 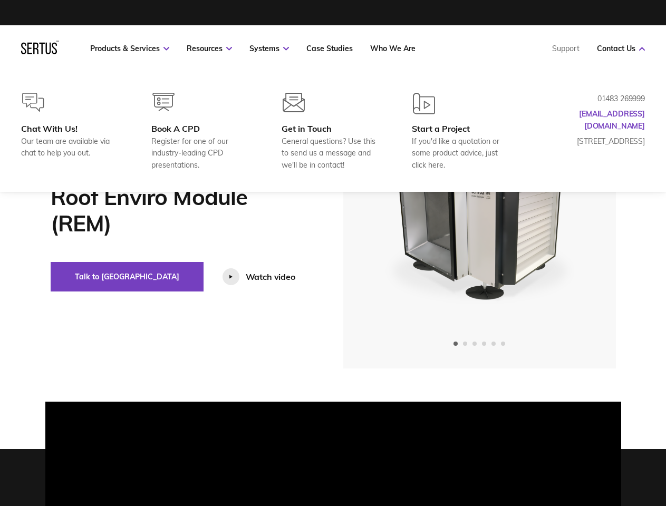 What do you see at coordinates (270, 277) in the screenshot?
I see `div: Watch video` at bounding box center [270, 277].